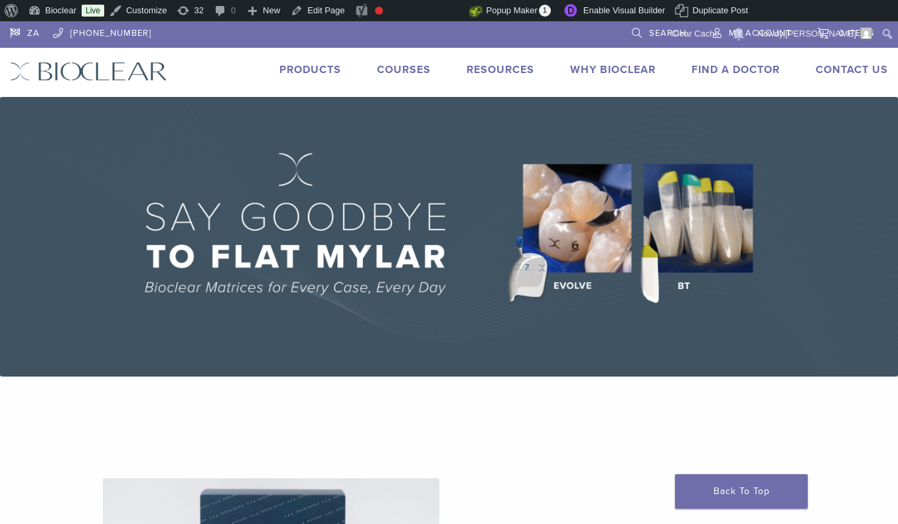 This screenshot has height=524, width=898. Describe the element at coordinates (432, 11) in the screenshot. I see `img: Views over 48 hours. Click for more Jetpack Stats.` at that location.